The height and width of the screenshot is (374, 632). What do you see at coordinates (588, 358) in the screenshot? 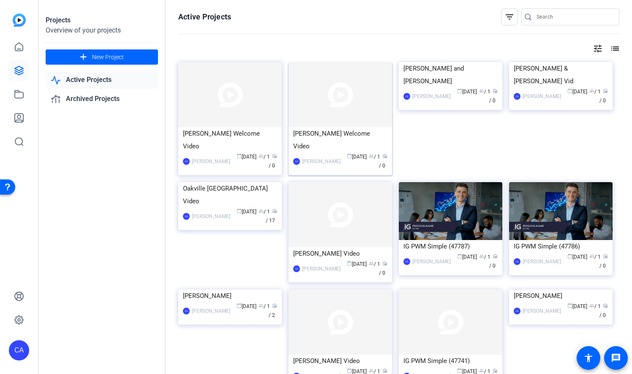
I see `mat-icon: accessibility` at bounding box center [588, 358].